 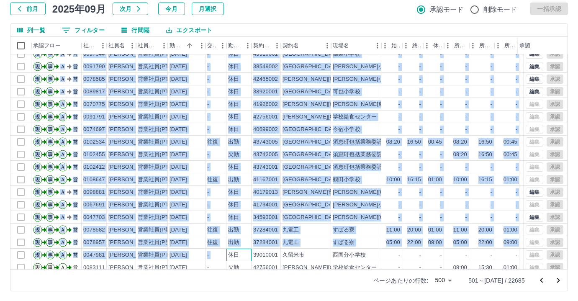 What do you see at coordinates (559, 281) in the screenshot?
I see `button: 次のページへ` at bounding box center [559, 281].